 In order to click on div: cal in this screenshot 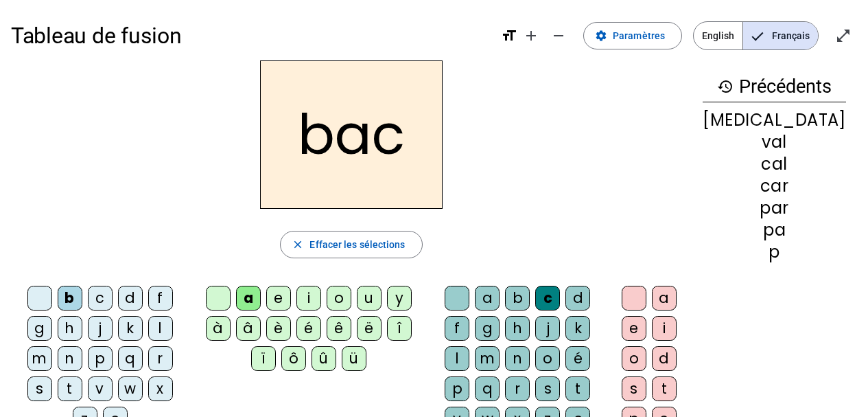, I will do `click(774, 164)`.